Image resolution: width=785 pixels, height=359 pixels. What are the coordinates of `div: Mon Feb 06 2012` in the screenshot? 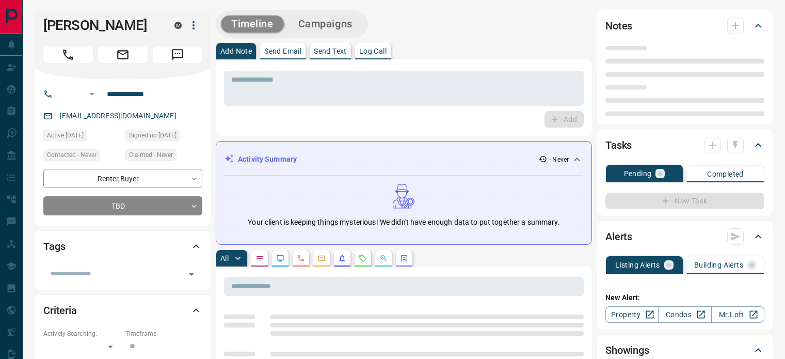 It's located at (164, 137).